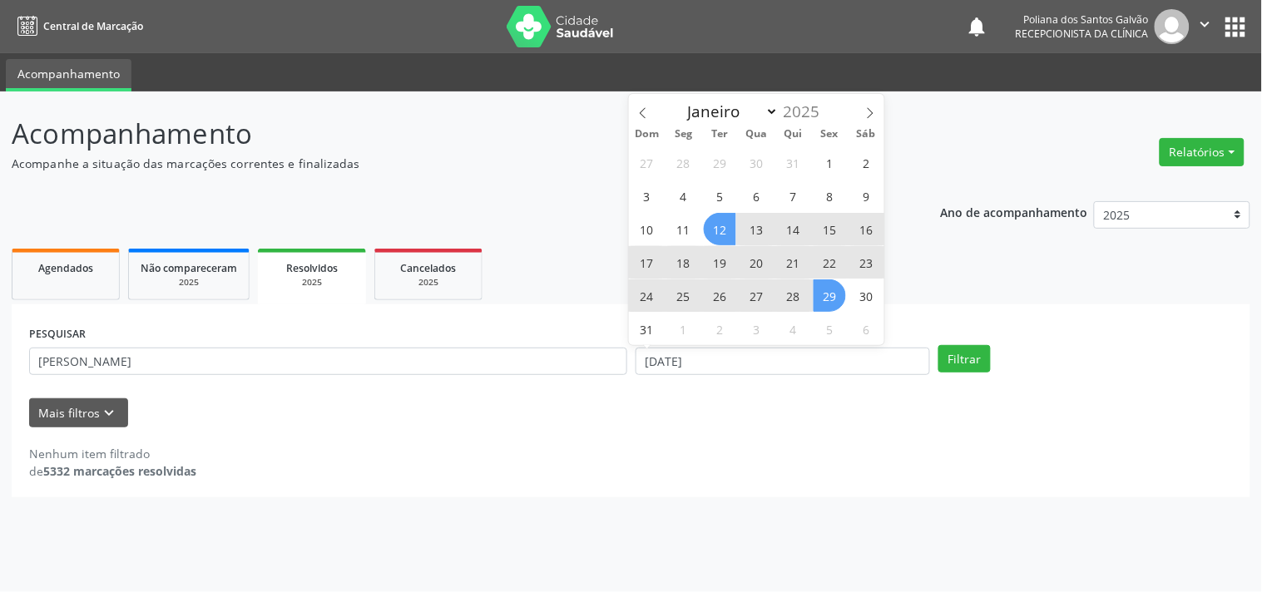 This screenshot has height=592, width=1262. What do you see at coordinates (683, 262) in the screenshot?
I see `span: Agosto 18, 2025` at bounding box center [683, 262].